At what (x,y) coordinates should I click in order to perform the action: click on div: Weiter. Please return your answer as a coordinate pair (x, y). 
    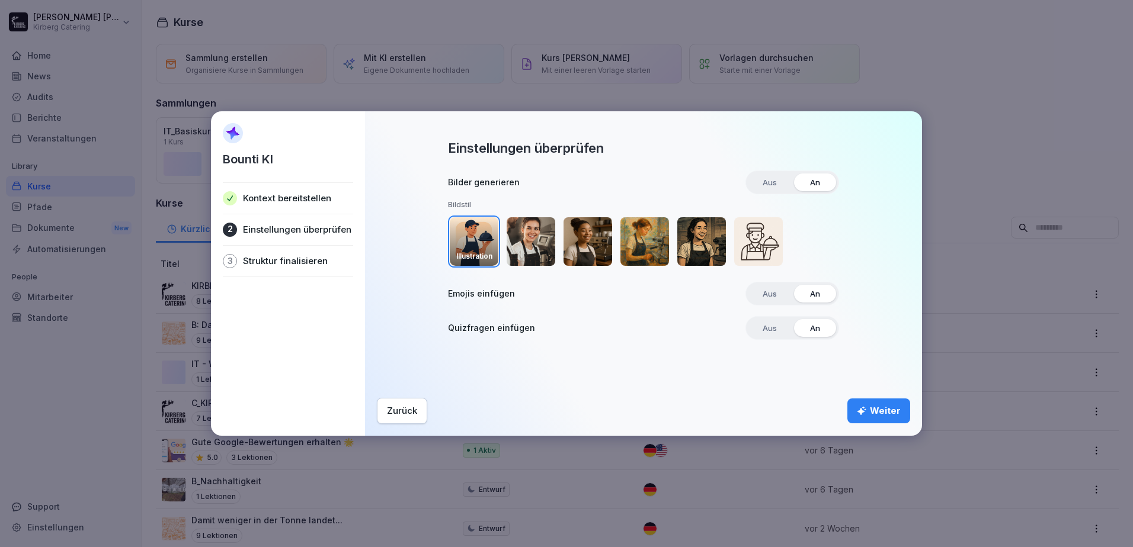
    Looking at the image, I should click on (879, 411).